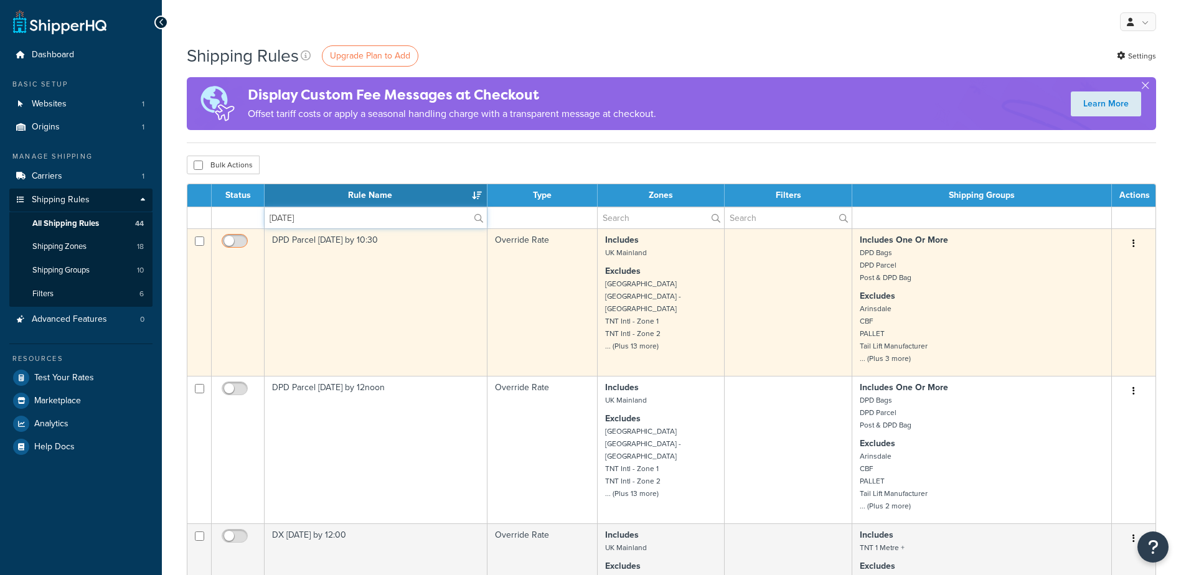 The width and height of the screenshot is (1181, 575). I want to click on small: Arinsdale CBF PALLET Tail Lift Manufacturer ... (Plus 2 more), so click(894, 481).